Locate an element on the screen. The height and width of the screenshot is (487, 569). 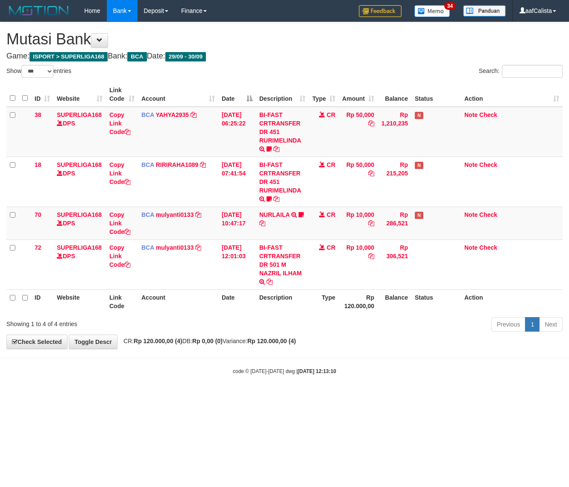
a: YAHYA2935 is located at coordinates (172, 115).